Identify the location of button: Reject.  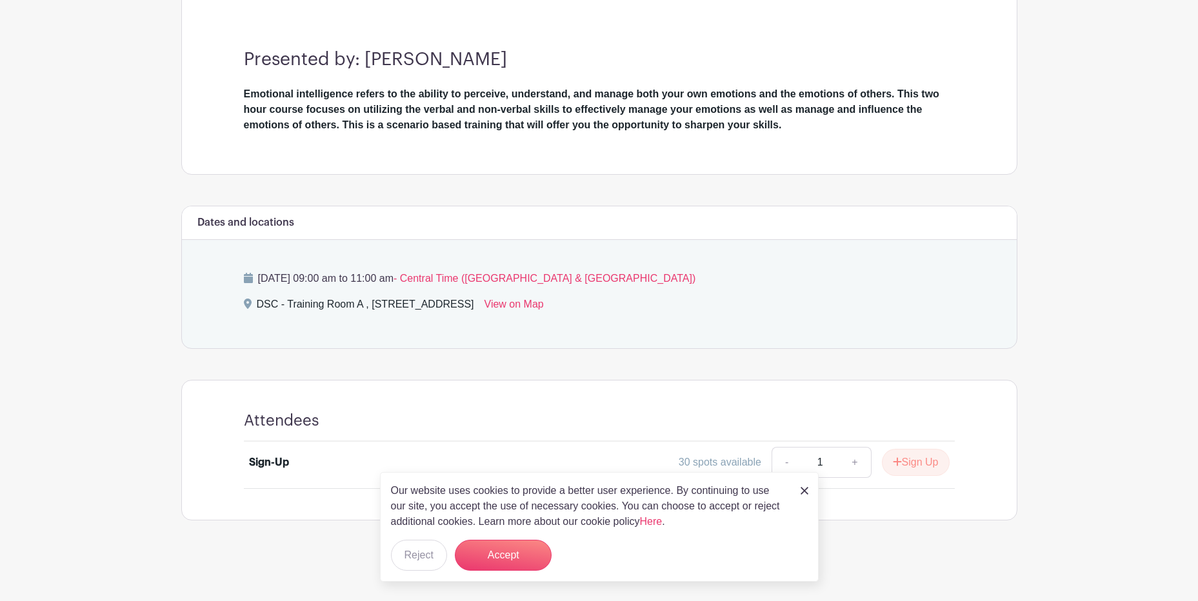
(419, 555).